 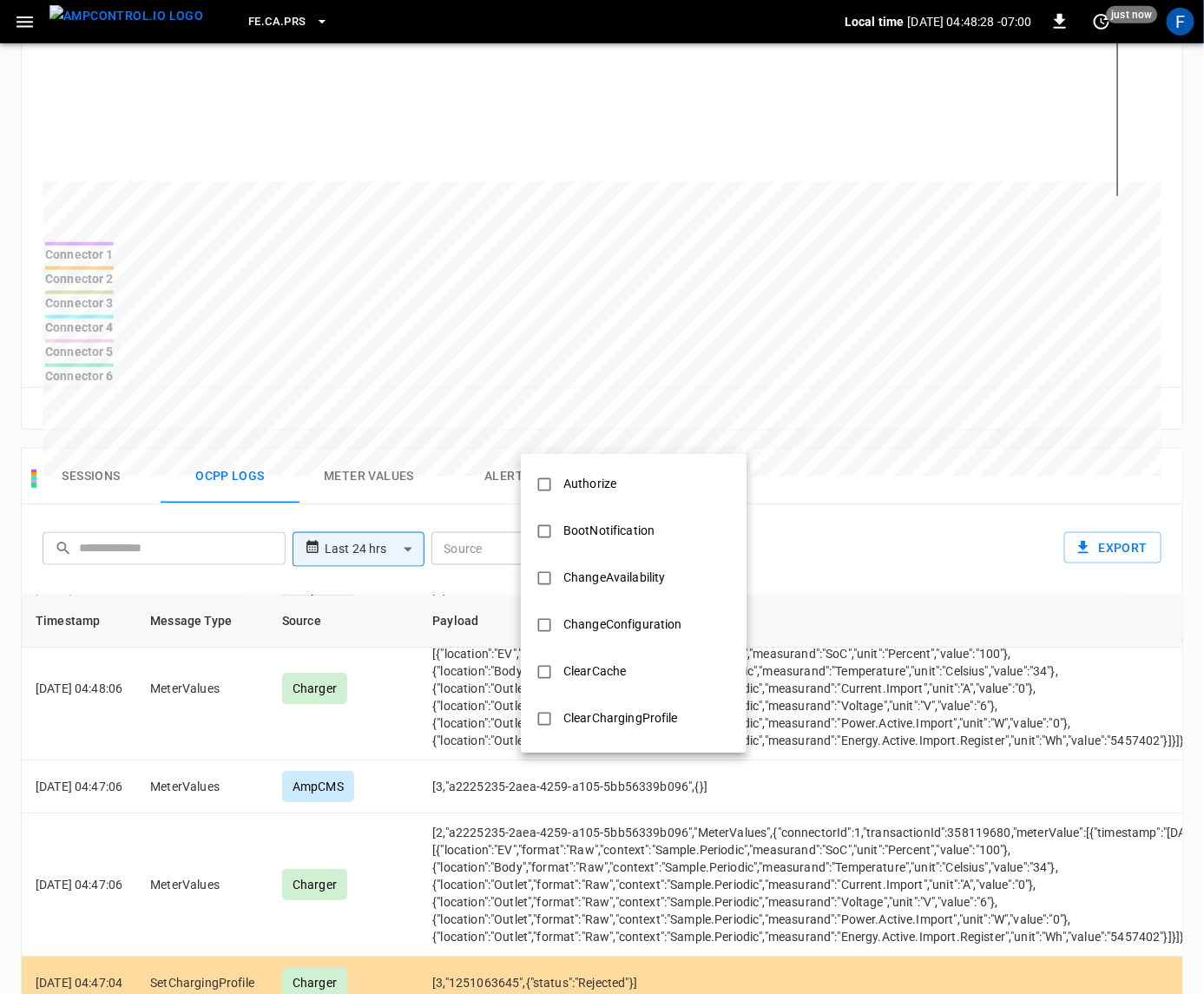 I want to click on div: ChangeAvailability, so click(x=614, y=577).